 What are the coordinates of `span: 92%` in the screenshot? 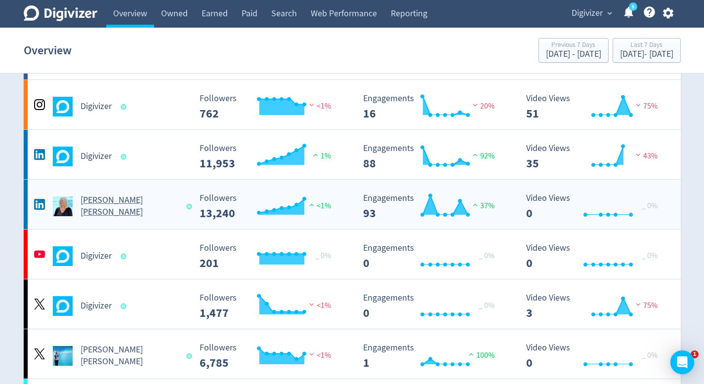 It's located at (482, 156).